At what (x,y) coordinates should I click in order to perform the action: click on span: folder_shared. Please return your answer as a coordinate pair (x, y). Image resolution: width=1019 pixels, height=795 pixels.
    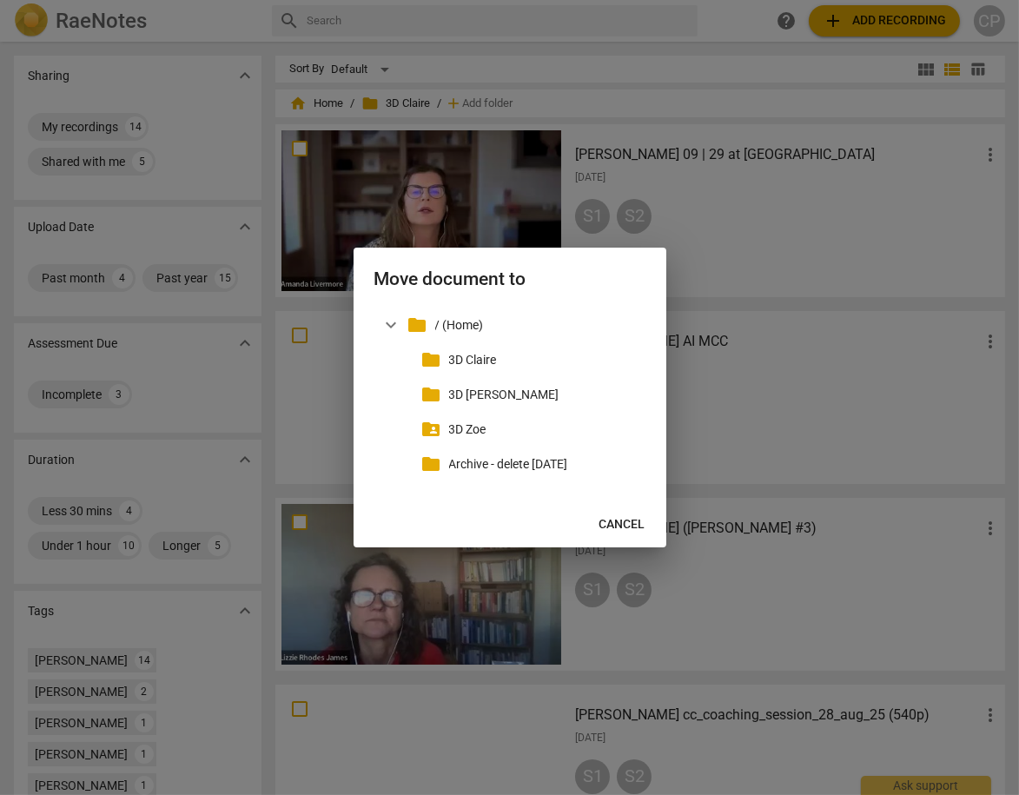
    Looking at the image, I should click on (432, 429).